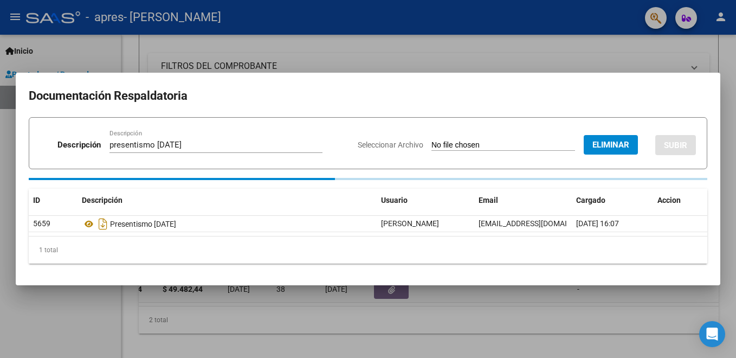 Image resolution: width=736 pixels, height=358 pixels. What do you see at coordinates (676, 145) in the screenshot?
I see `button: SUBIR` at bounding box center [676, 145].